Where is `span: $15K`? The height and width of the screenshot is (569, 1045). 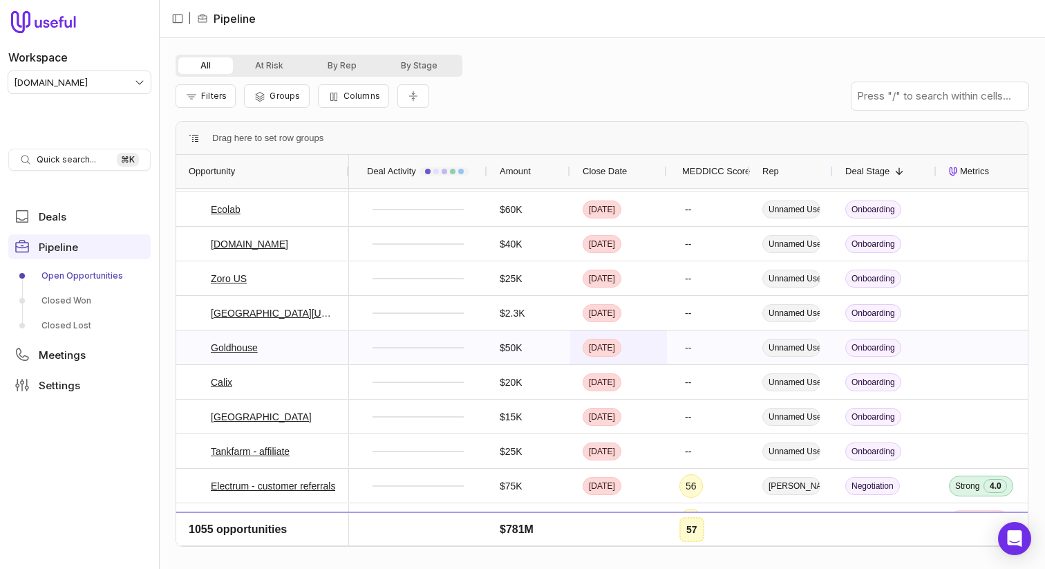
span: $15K is located at coordinates (511, 417).